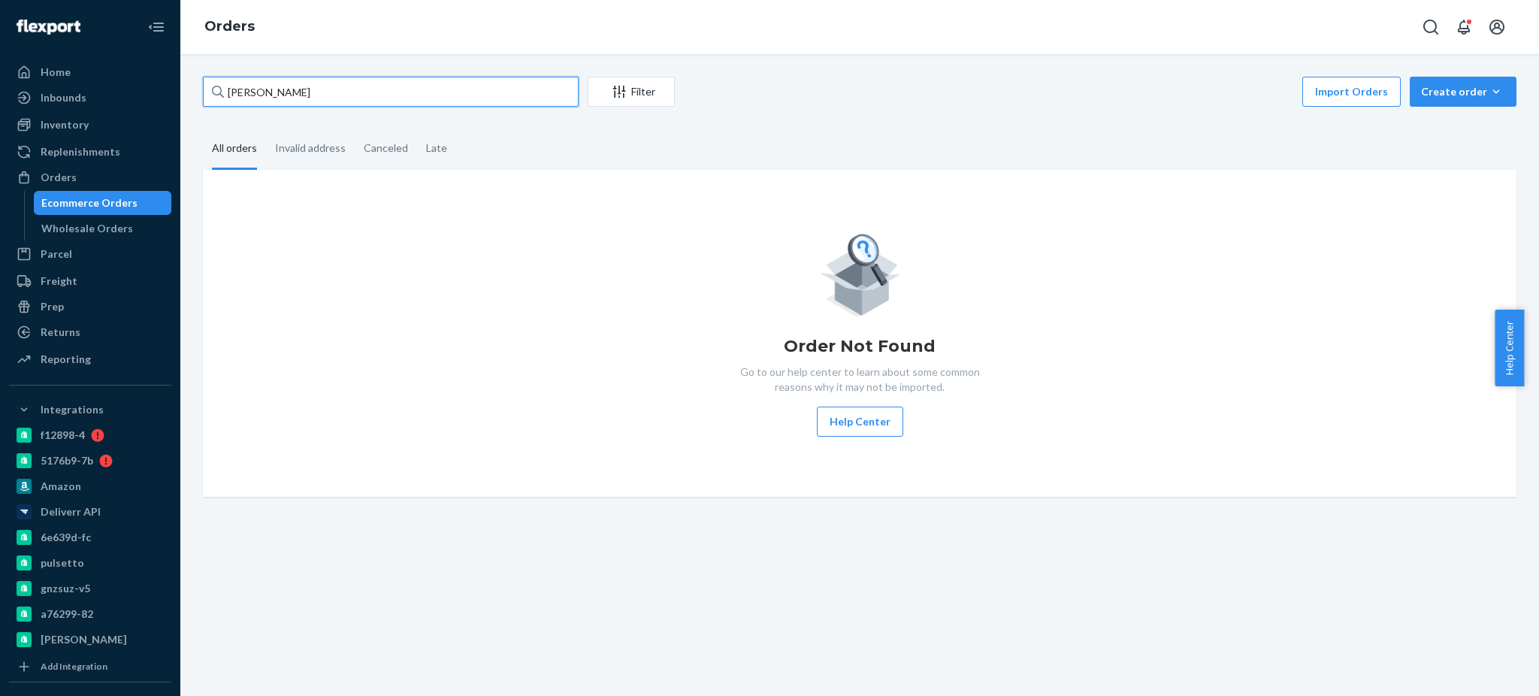 The width and height of the screenshot is (1539, 696). I want to click on a: Freight, so click(90, 281).